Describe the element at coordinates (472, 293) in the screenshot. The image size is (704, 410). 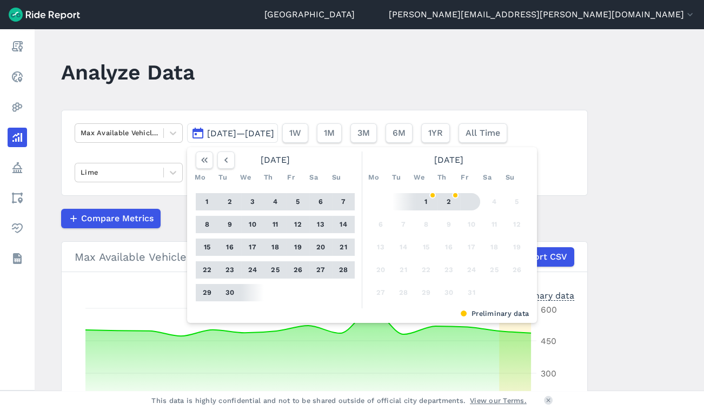
I see `button: 31` at that location.